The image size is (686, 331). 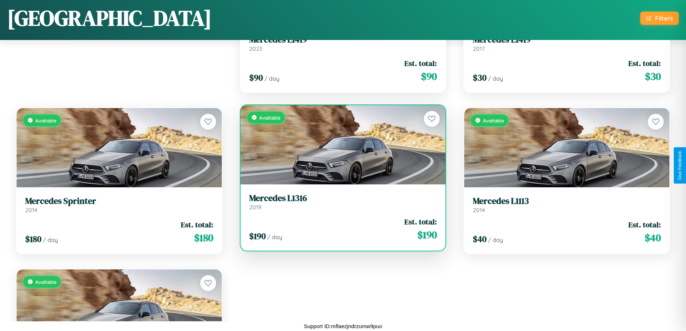 I want to click on span: 2023, so click(x=256, y=49).